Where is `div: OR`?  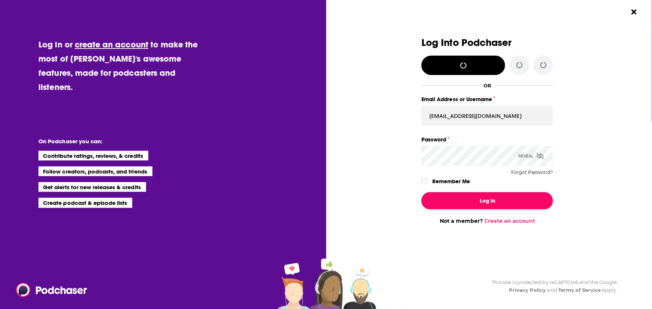 div: OR is located at coordinates (487, 86).